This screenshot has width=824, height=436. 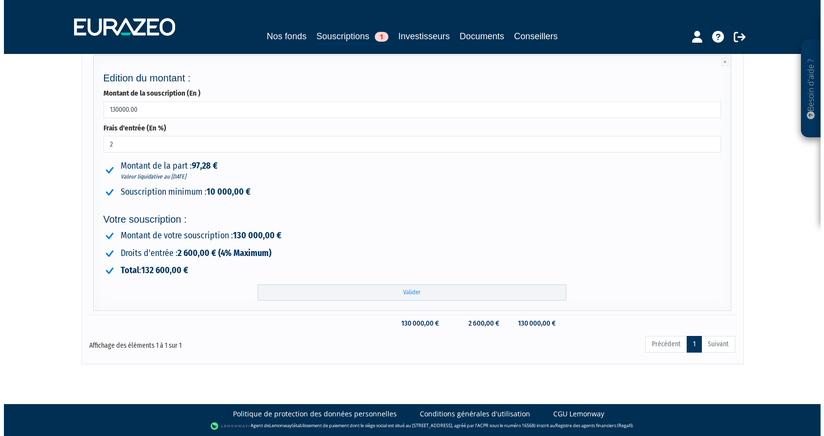 What do you see at coordinates (478, 36) in the screenshot?
I see `a: Documents` at bounding box center [478, 36].